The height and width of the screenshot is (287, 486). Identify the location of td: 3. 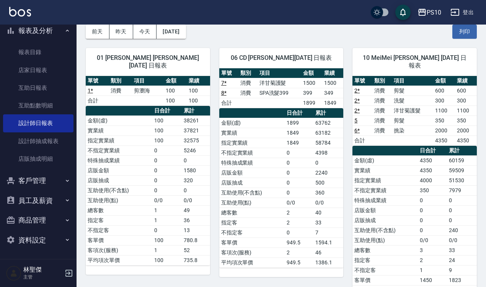
(432, 250).